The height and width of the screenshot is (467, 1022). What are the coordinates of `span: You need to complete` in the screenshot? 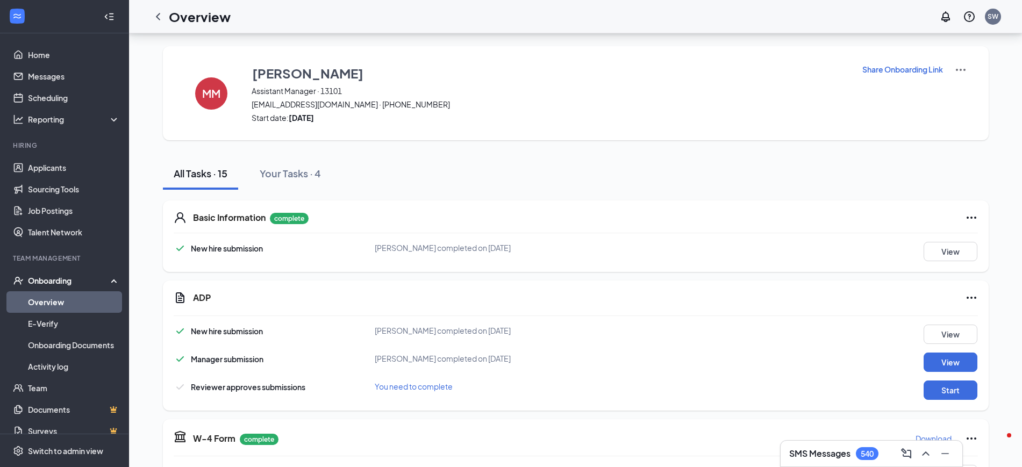 It's located at (413, 387).